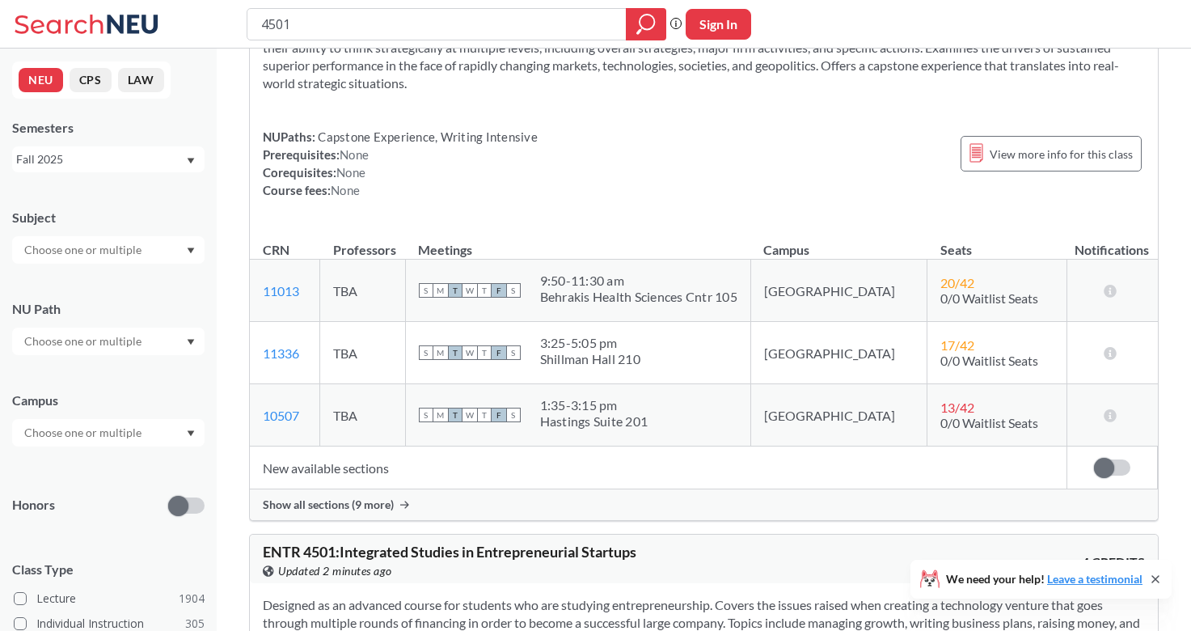 The height and width of the screenshot is (631, 1191). What do you see at coordinates (437, 24) in the screenshot?
I see `input: Class, professor, course number, "phrase"` at bounding box center [437, 24].